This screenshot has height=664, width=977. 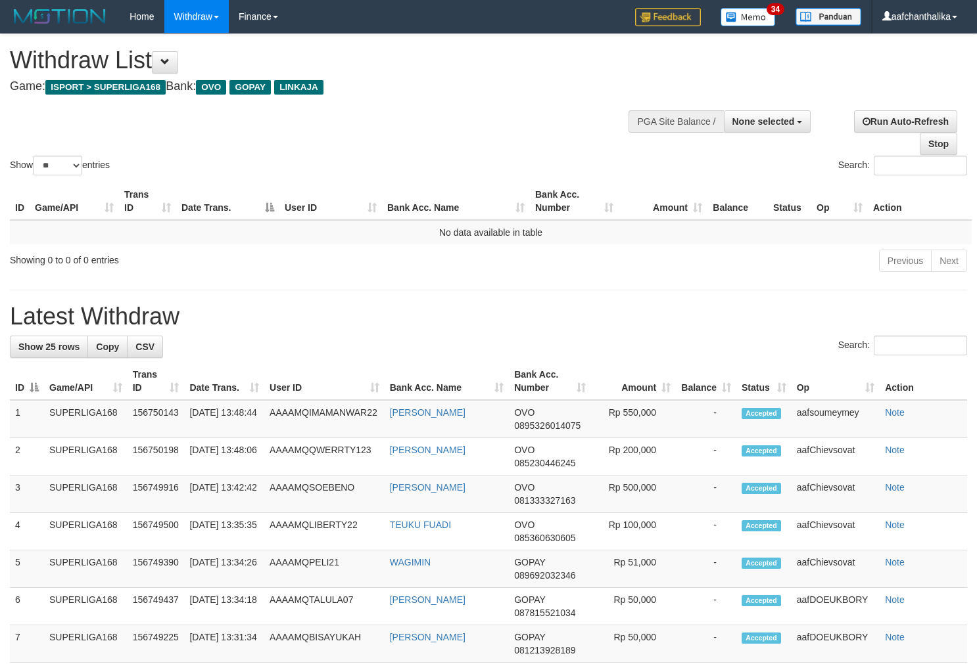 I want to click on td: 2, so click(x=27, y=457).